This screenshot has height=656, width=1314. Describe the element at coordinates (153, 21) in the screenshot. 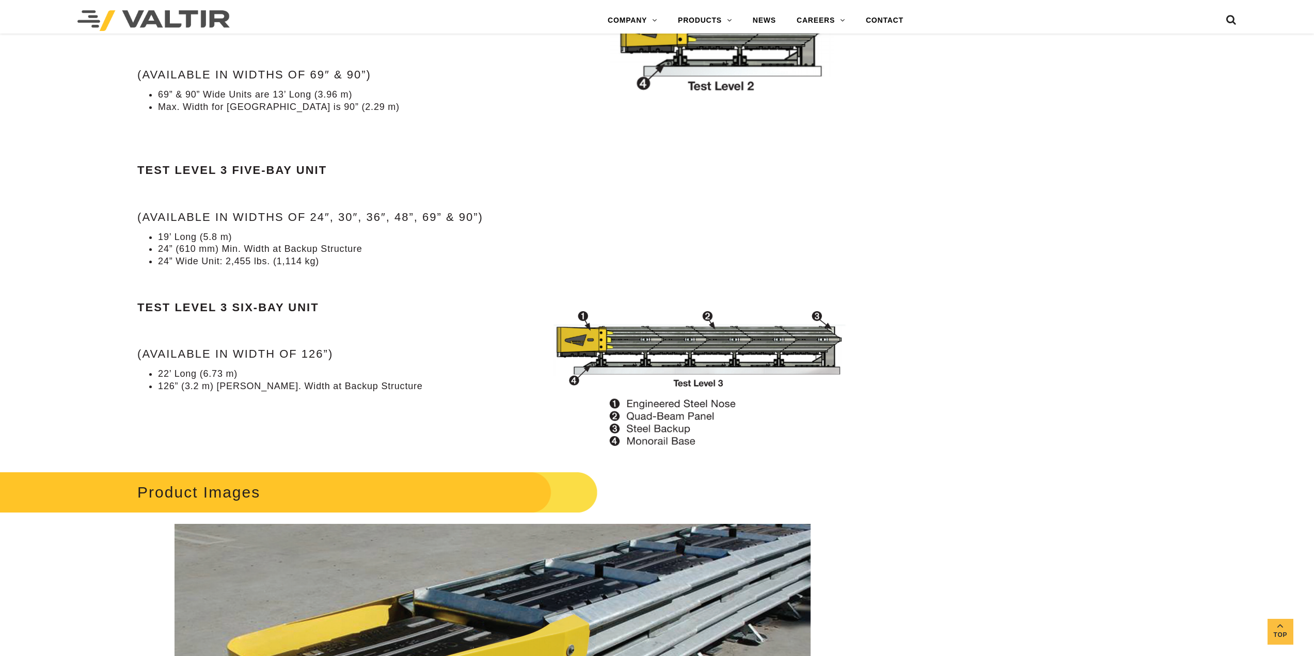

I see `img: Valtir` at that location.